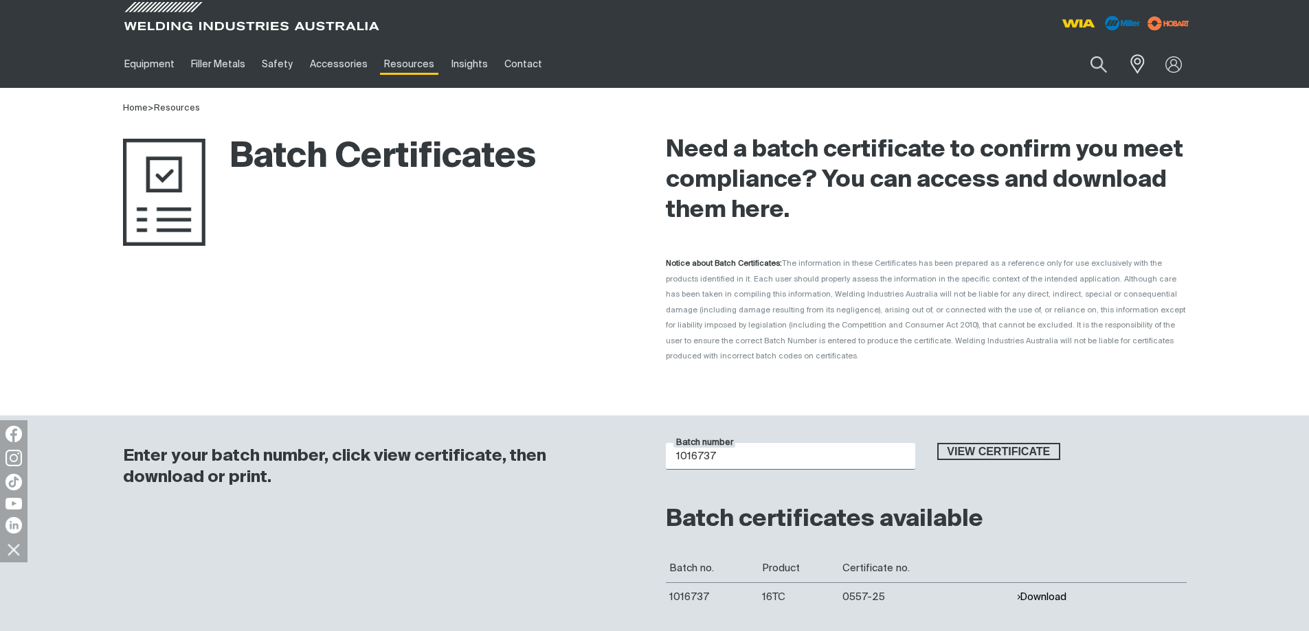 This screenshot has width=1309, height=631. What do you see at coordinates (925, 569) in the screenshot?
I see `th: Certificate no.` at bounding box center [925, 569].